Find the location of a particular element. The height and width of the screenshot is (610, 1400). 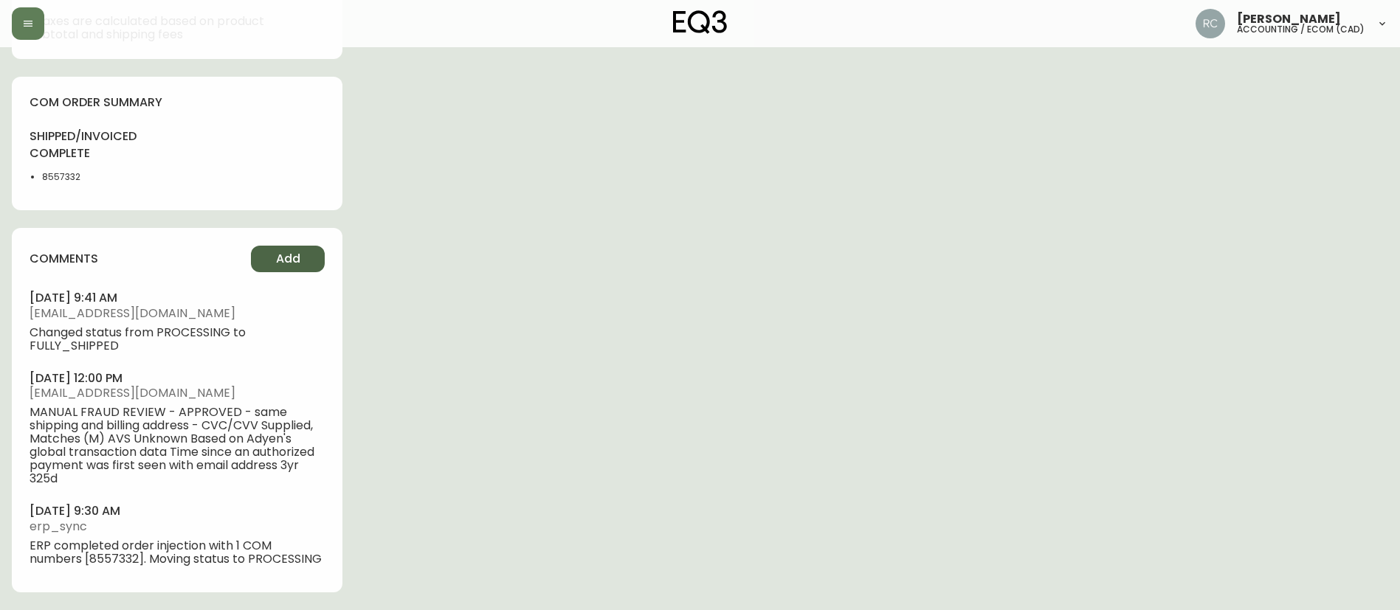

img: f4ba4e02bd060be8f1386e3ca455bd0e is located at coordinates (1211, 24).